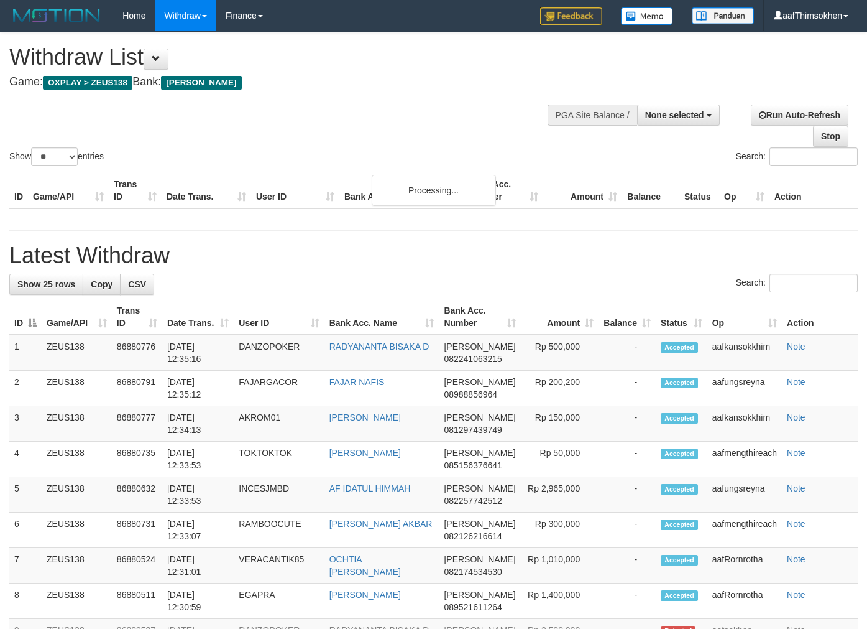 Image resolution: width=867 pixels, height=629 pixels. Describe the element at coordinates (57, 157) in the screenshot. I see `label: Show entries` at that location.